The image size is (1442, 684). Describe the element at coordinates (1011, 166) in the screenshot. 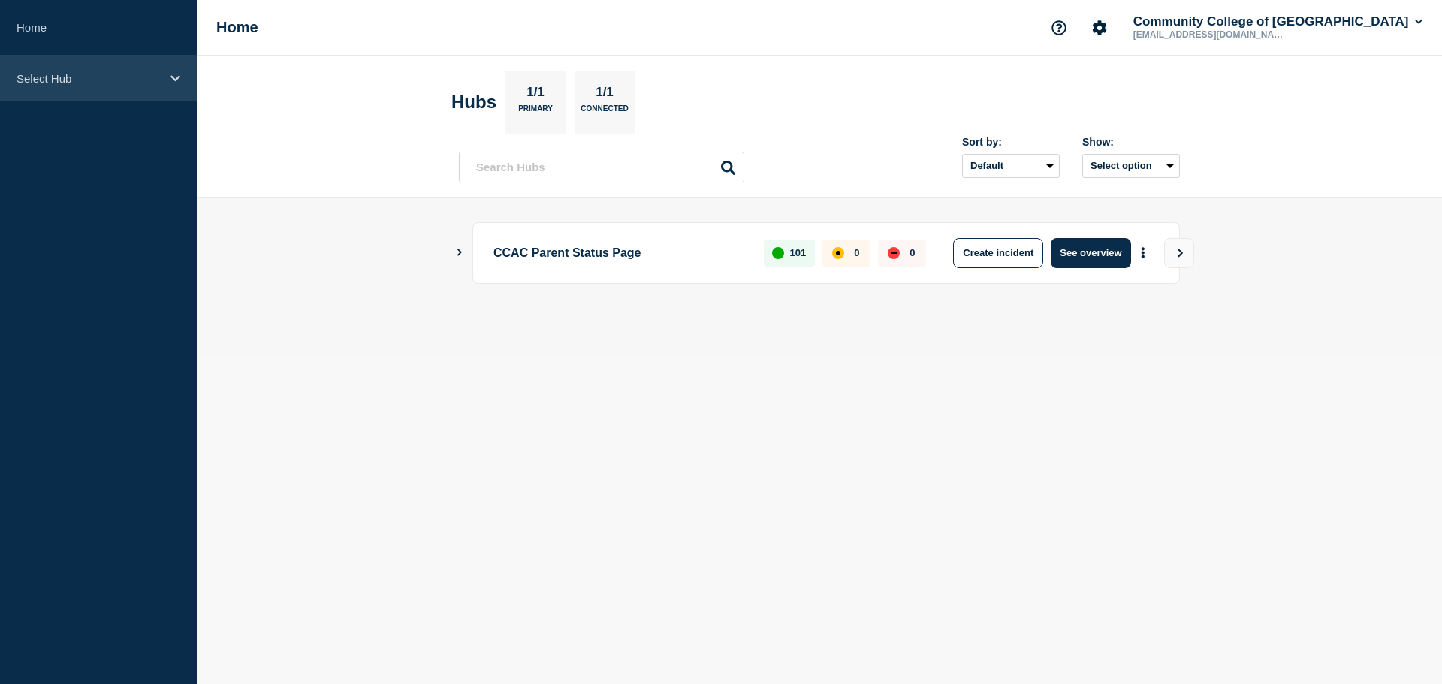

I see `select: Sort by` at that location.